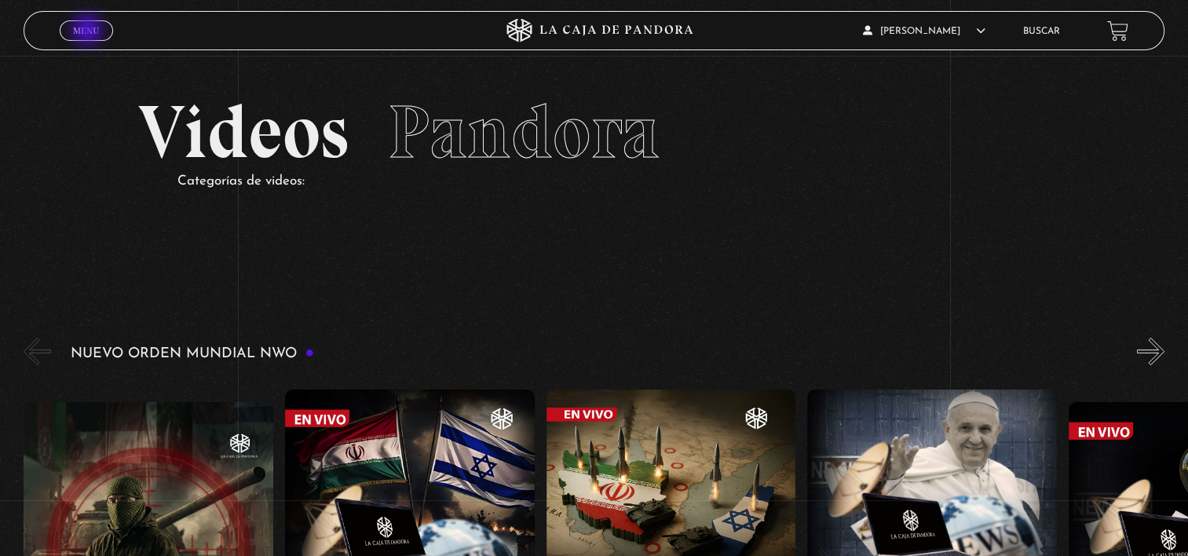 This screenshot has width=1188, height=556. Describe the element at coordinates (1041, 31) in the screenshot. I see `a: Buscar` at that location.